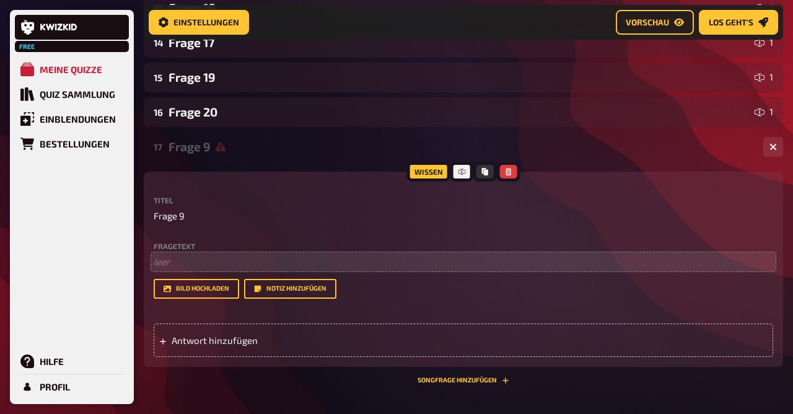  What do you see at coordinates (72, 94) in the screenshot?
I see `a: Quiz Sammlung` at bounding box center [72, 94].